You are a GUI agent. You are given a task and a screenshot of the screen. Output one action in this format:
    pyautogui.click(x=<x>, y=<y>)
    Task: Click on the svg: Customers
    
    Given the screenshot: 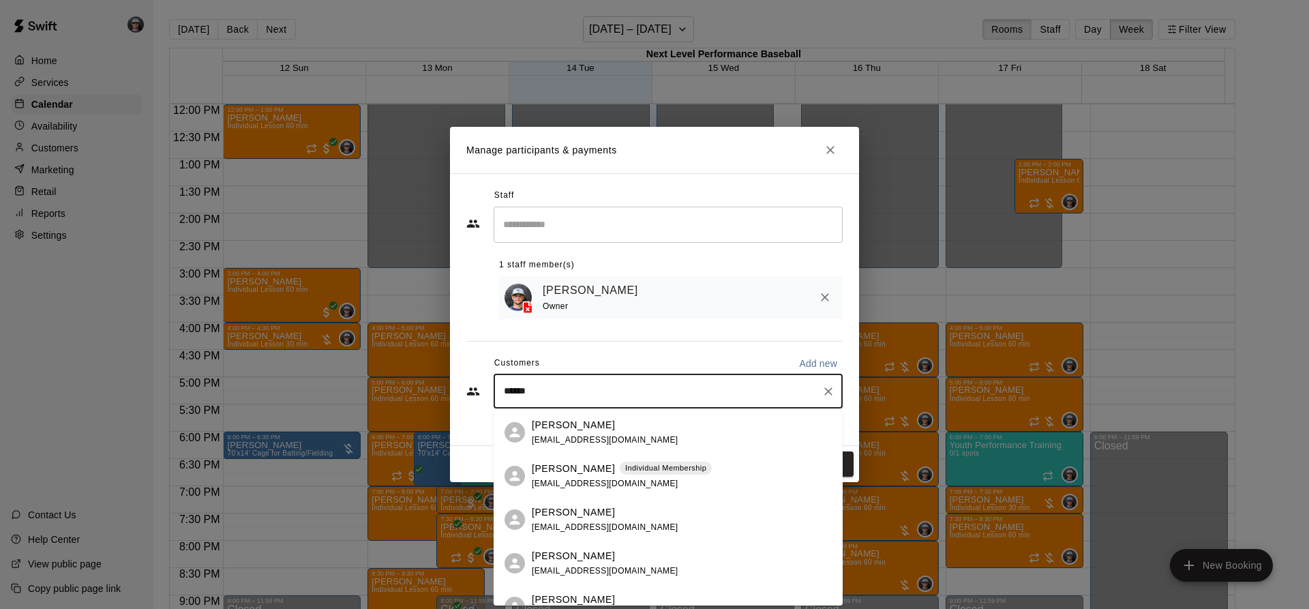 What is the action you would take?
    pyautogui.click(x=473, y=391)
    